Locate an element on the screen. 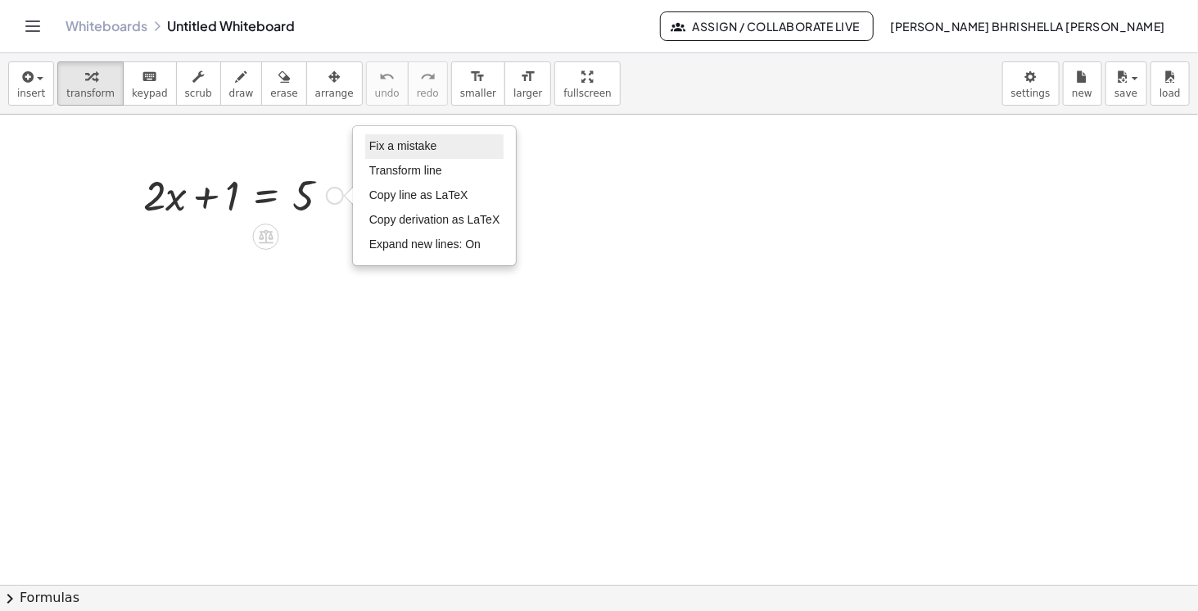 The image size is (1198, 611). button: scrub is located at coordinates (198, 84).